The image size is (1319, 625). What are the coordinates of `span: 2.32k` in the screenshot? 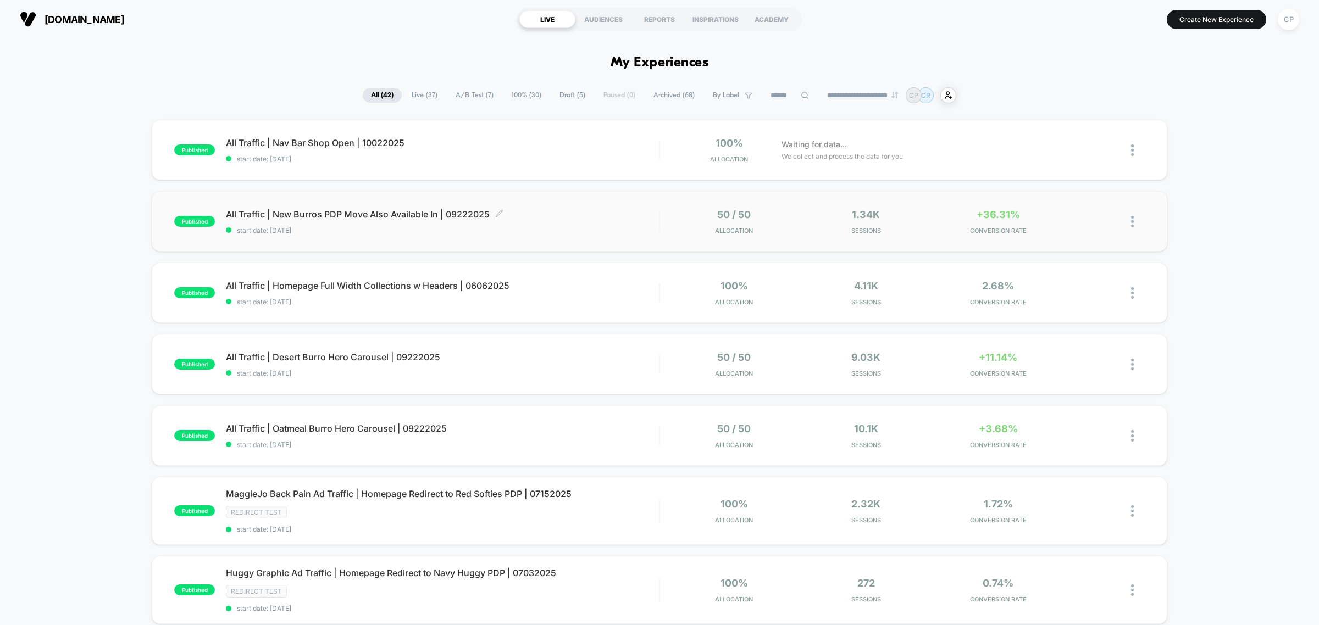 It's located at (866, 504).